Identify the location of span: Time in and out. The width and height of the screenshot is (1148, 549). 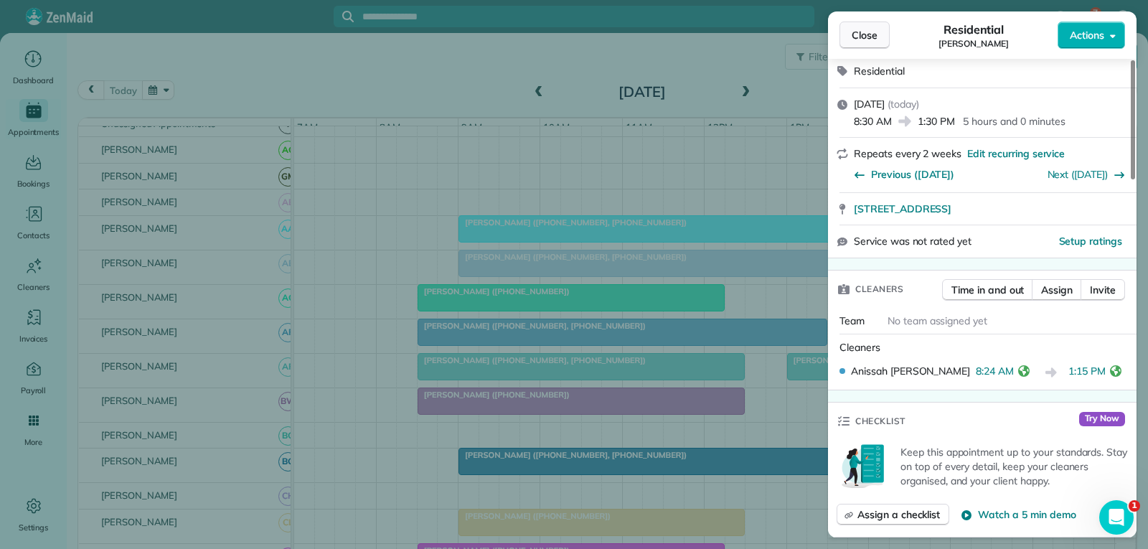
(987, 290).